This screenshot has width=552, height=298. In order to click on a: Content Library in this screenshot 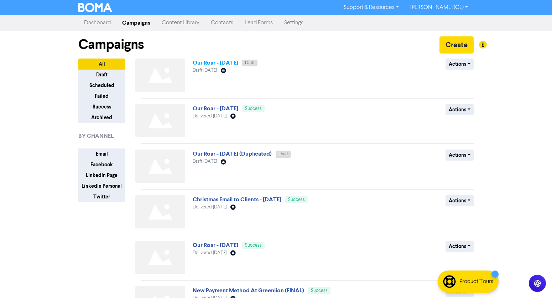, I will do `click(181, 23)`.